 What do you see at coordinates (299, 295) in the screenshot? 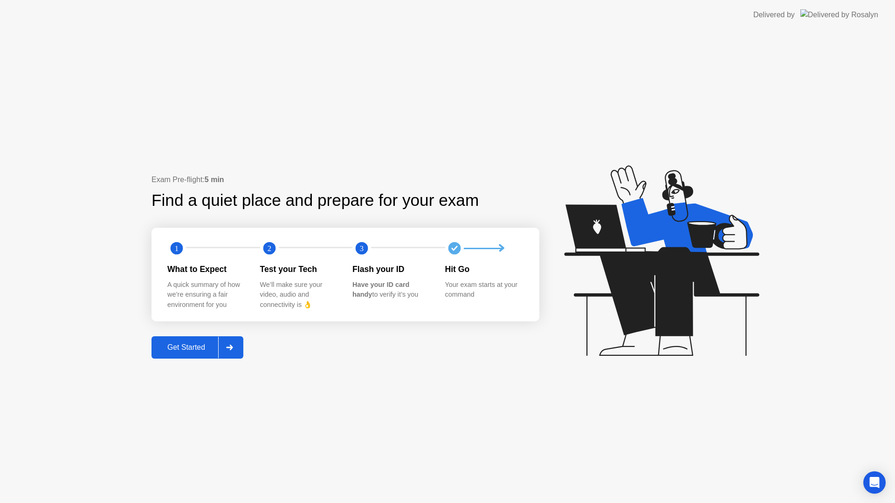
I see `div: We’ll make sure your video, audio and connectivity is 👌` at bounding box center [299, 295].